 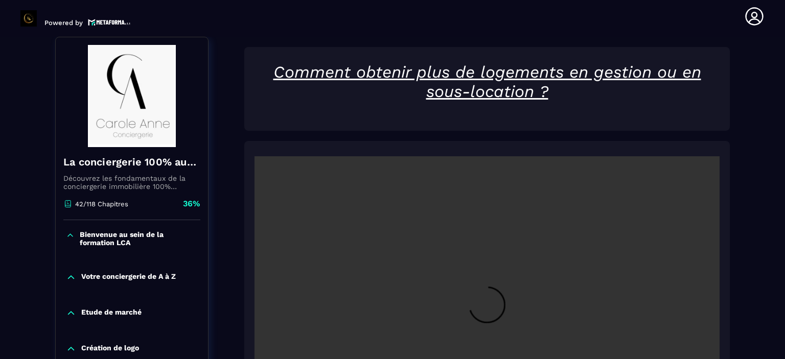 What do you see at coordinates (63, 22) in the screenshot?
I see `p: Powered by` at bounding box center [63, 22].